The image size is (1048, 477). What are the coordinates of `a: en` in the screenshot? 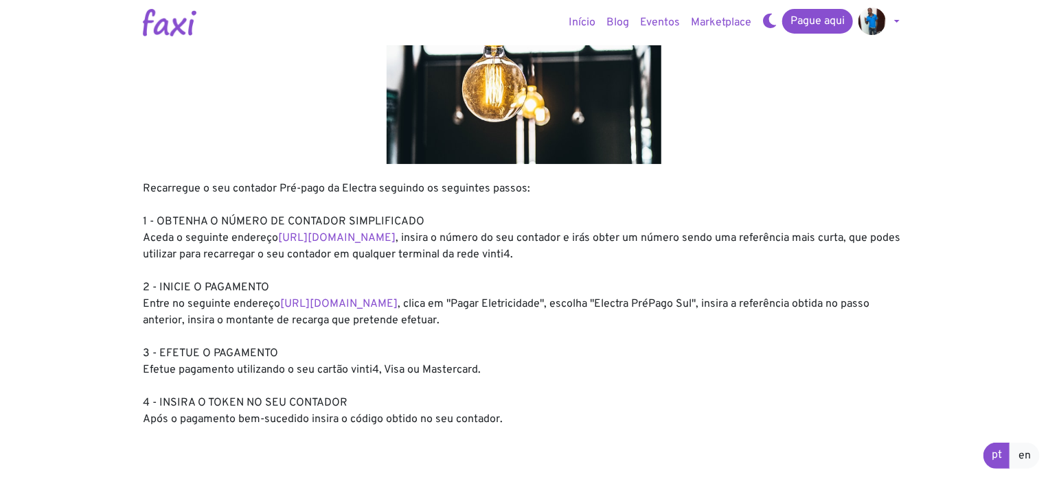 It's located at (1025, 456).